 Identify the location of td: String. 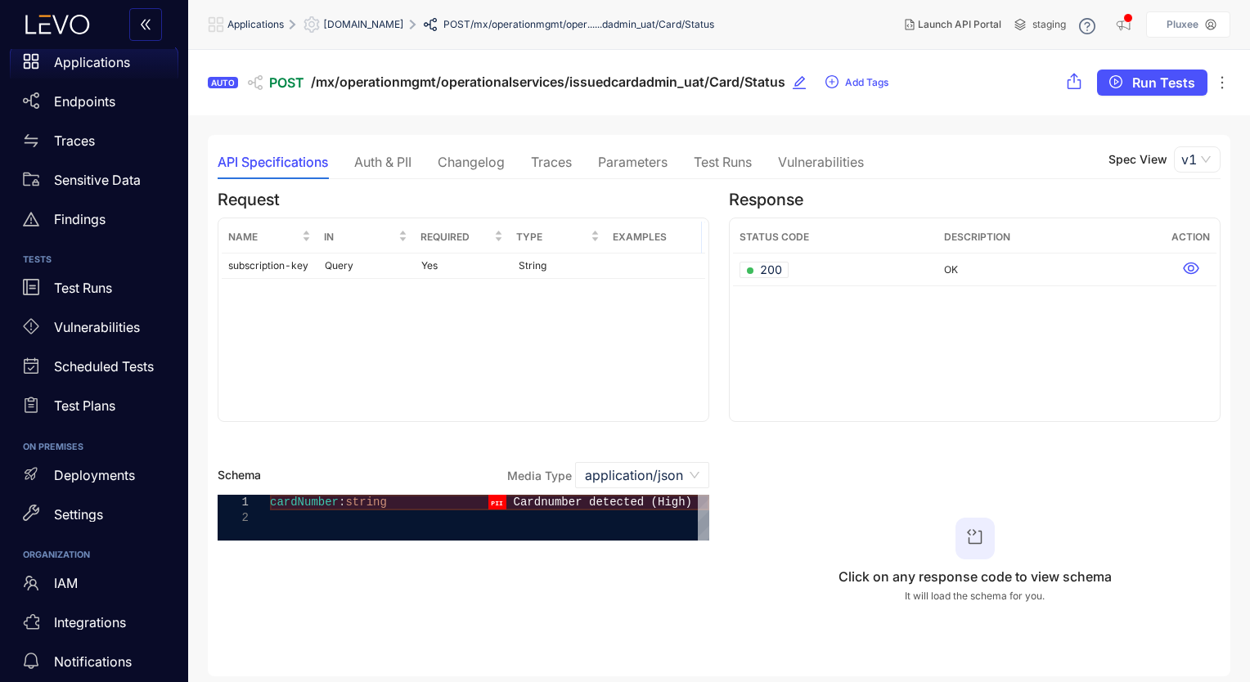
(561, 266).